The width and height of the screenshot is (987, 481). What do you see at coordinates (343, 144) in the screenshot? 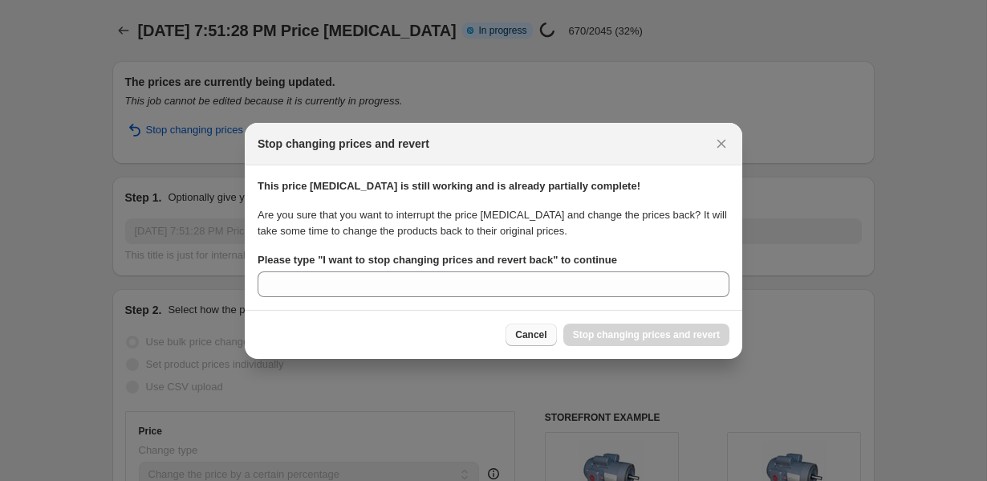
I see `h2: Stop changing prices and revert` at bounding box center [343, 144].